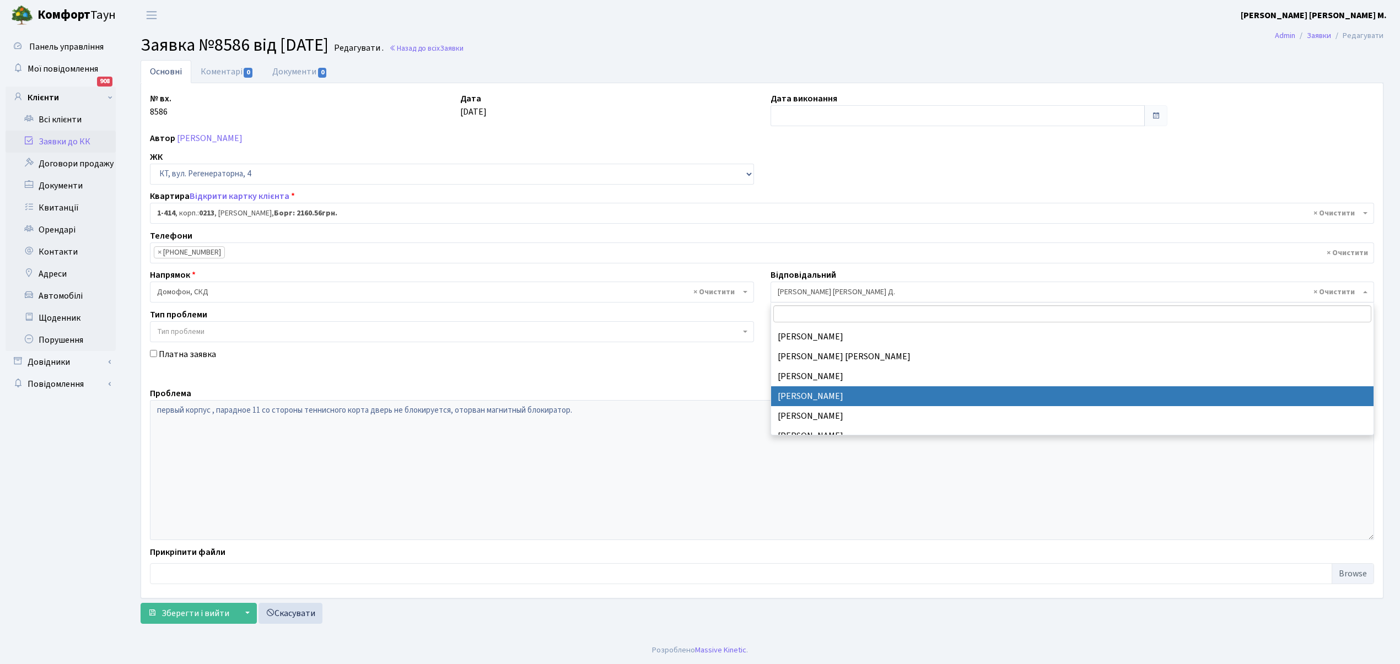  I want to click on span: Панель управління, so click(66, 47).